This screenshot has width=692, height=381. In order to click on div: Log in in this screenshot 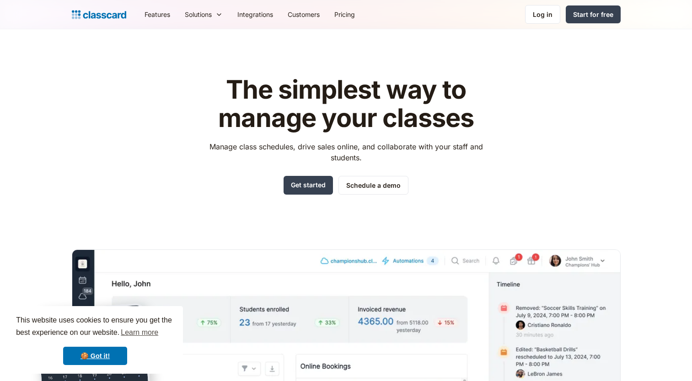, I will do `click(542, 14)`.